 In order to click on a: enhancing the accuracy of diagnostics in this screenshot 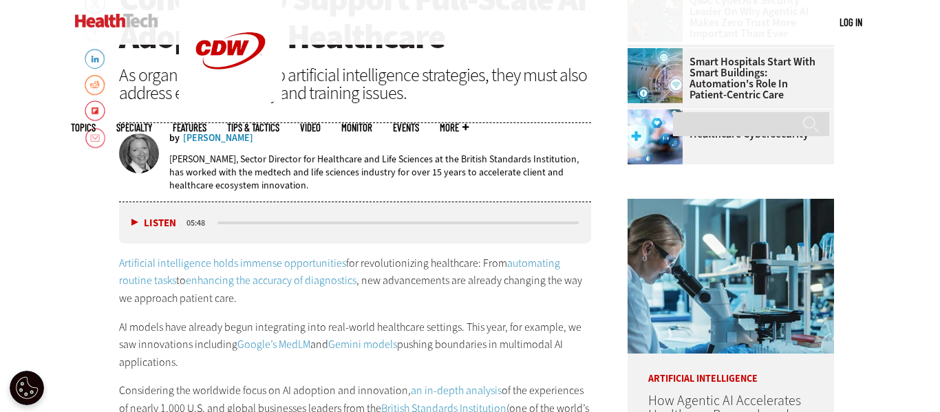, I will do `click(271, 280)`.